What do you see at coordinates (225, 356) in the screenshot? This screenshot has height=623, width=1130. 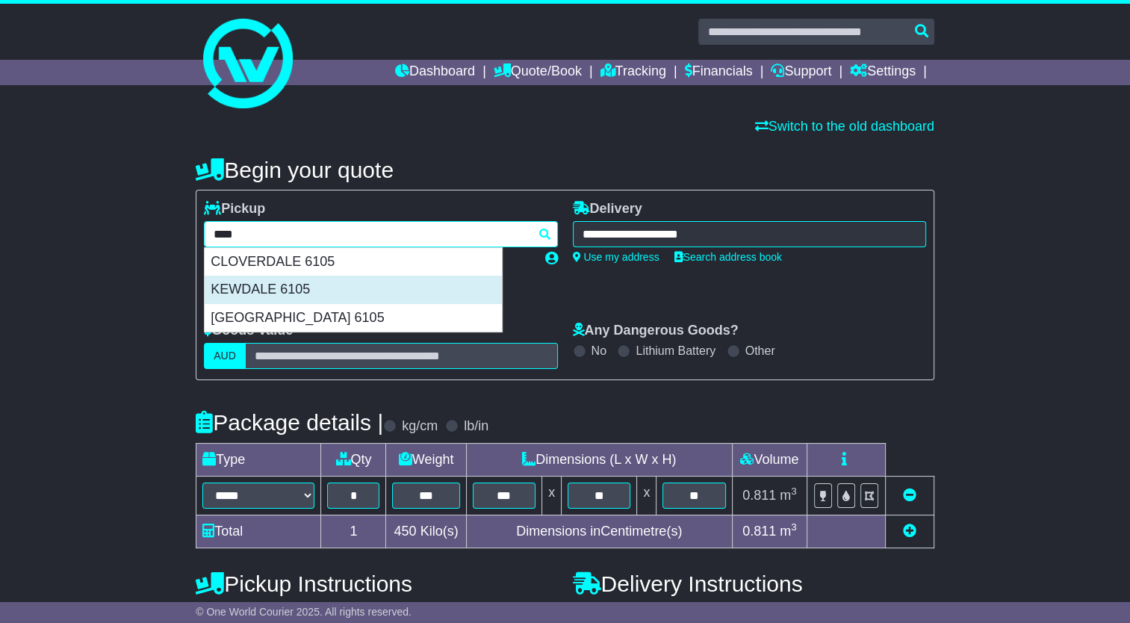 I see `label: AUD` at bounding box center [225, 356].